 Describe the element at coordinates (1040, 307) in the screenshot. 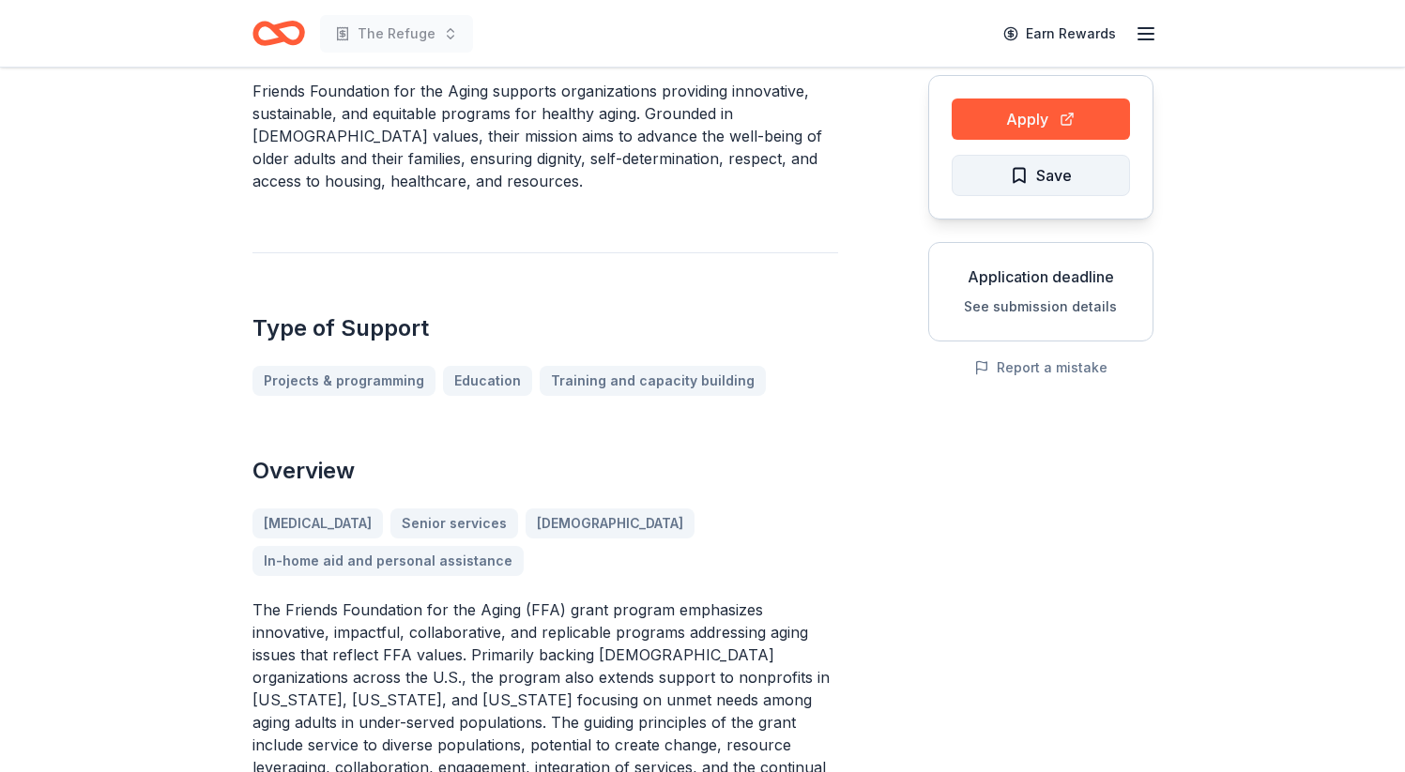

I see `button: See submission details` at that location.